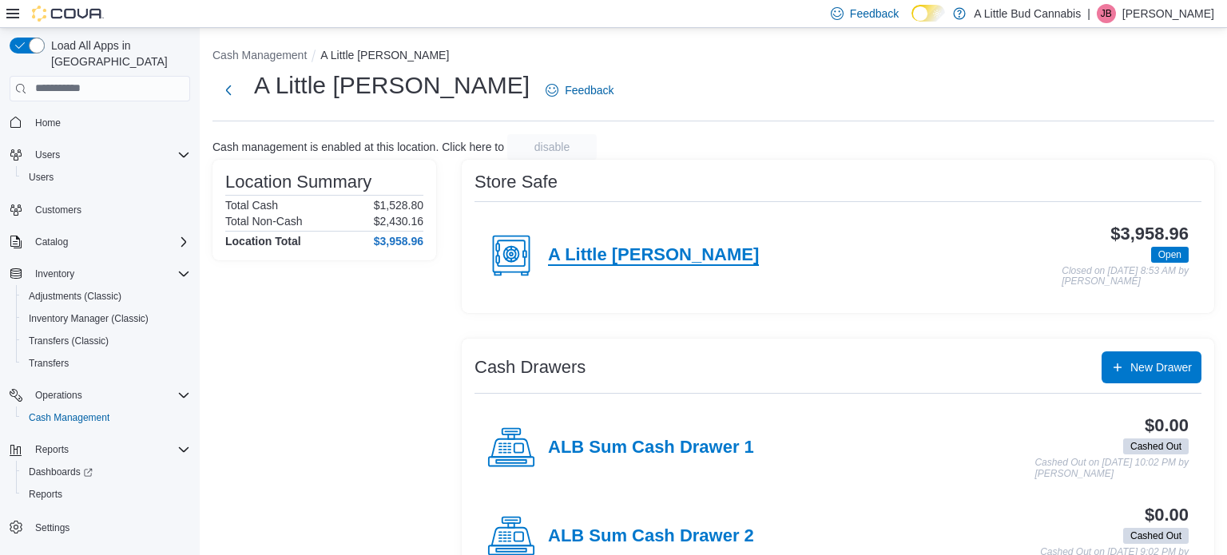 This screenshot has height=555, width=1227. What do you see at coordinates (552, 147) in the screenshot?
I see `button: disable` at bounding box center [552, 147].